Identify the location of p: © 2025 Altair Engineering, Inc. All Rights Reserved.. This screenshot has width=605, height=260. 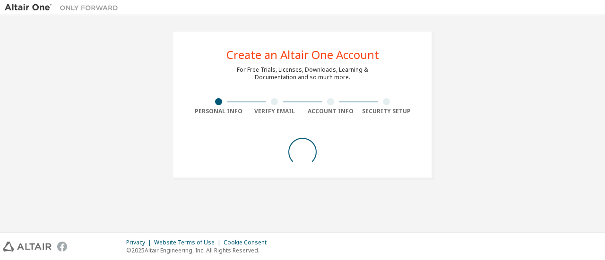
(199, 250).